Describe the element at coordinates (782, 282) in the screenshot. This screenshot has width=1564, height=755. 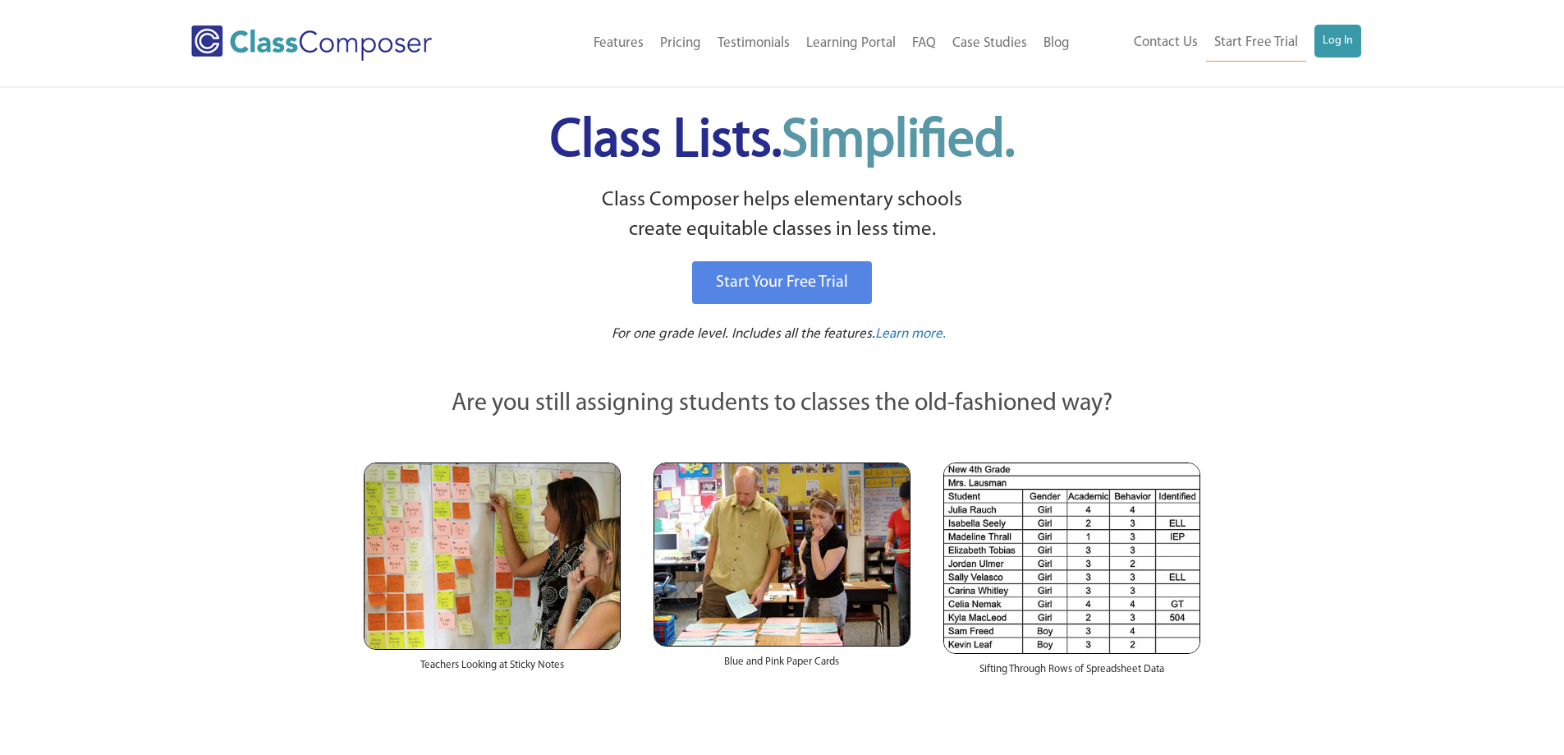
I see `span: Start Your Free Trial` at that location.